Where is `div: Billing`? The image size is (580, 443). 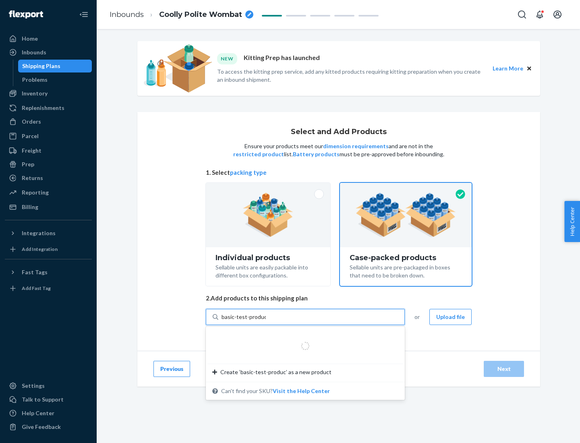
div: Billing is located at coordinates (30, 207).